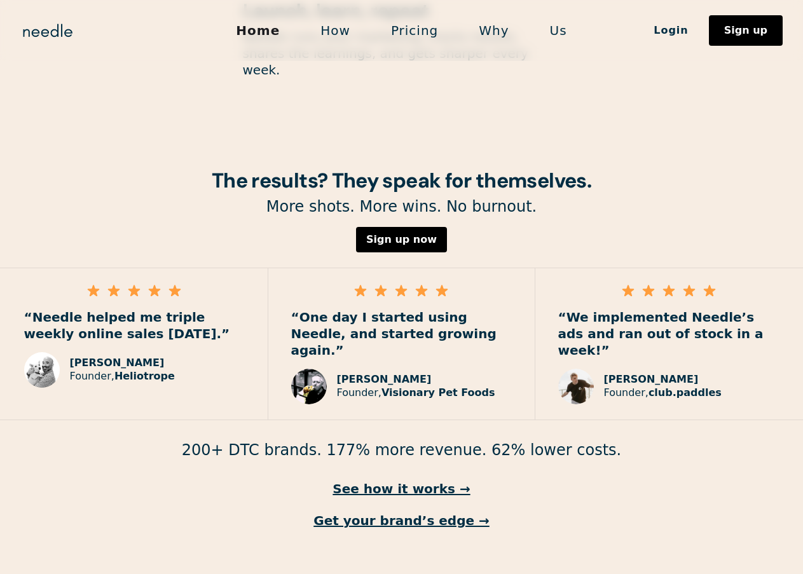  Describe the element at coordinates (669, 334) in the screenshot. I see `p: “We implemented Needle’s ads and ran out of stock in a week!”` at that location.